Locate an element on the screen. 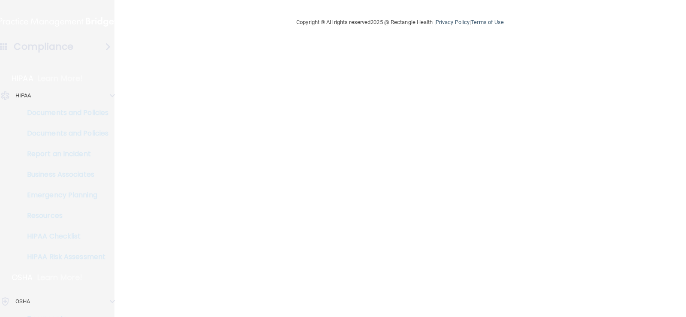 The height and width of the screenshot is (317, 686). p: HIPAA Risk Assessment is located at coordinates (64, 257).